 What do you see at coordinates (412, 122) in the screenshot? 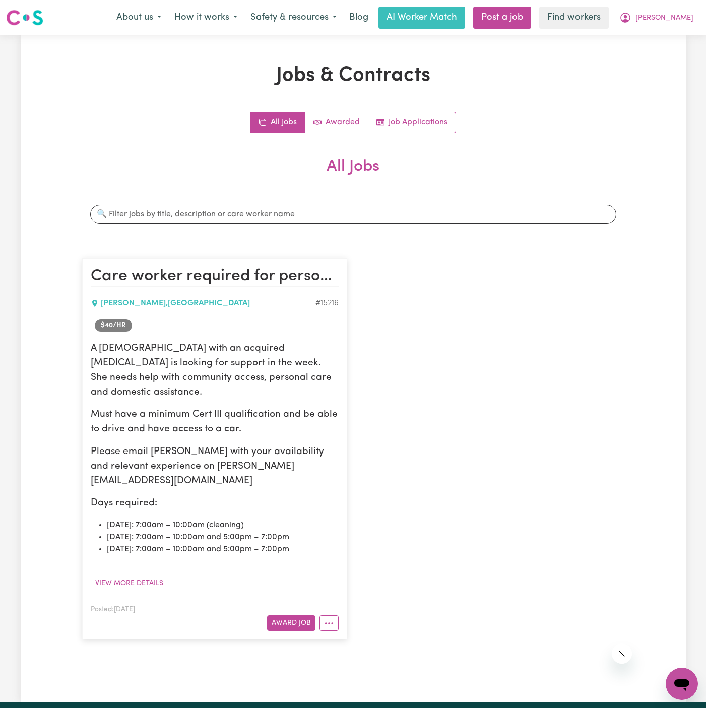
I see `a: Job applications` at bounding box center [412, 122].